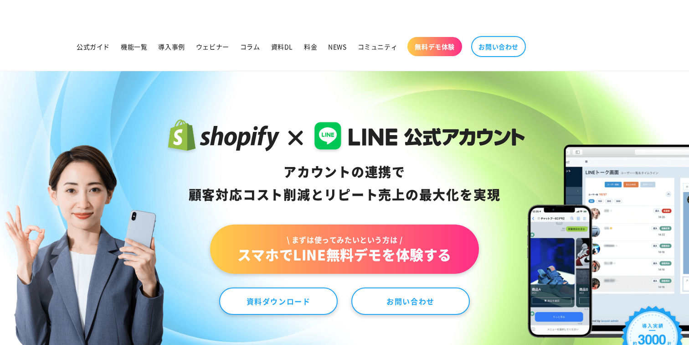 The width and height of the screenshot is (689, 345). Describe the element at coordinates (345, 249) in the screenshot. I see `a: \ まずは使ってみたいという方は /スマホでLINE無料デモを体験する` at that location.